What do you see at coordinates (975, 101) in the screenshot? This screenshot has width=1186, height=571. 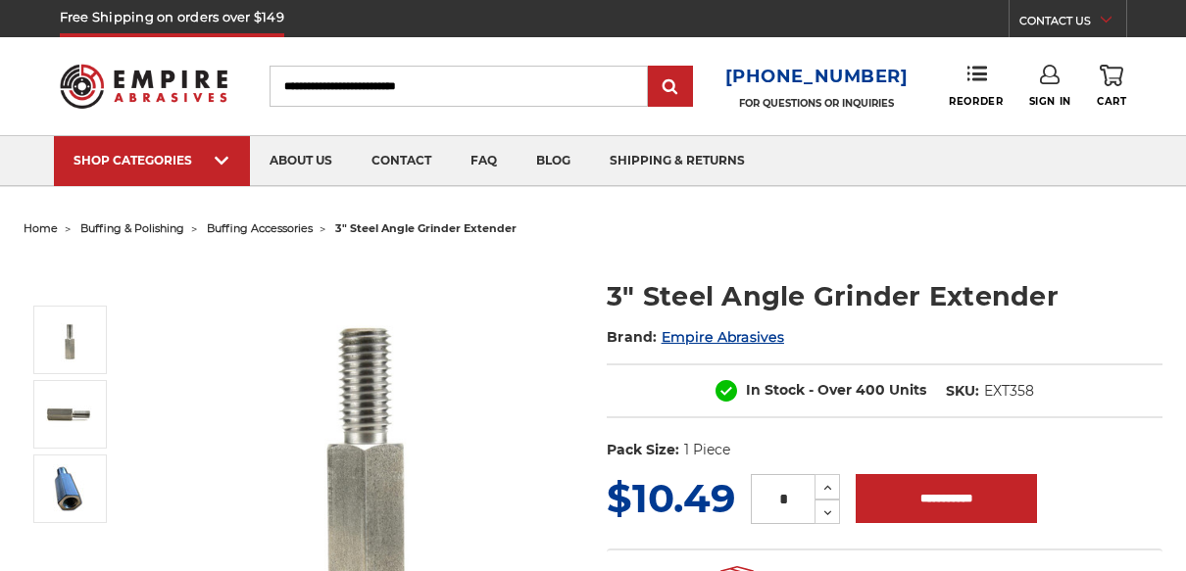 I see `span: Reorder` at bounding box center [975, 101].